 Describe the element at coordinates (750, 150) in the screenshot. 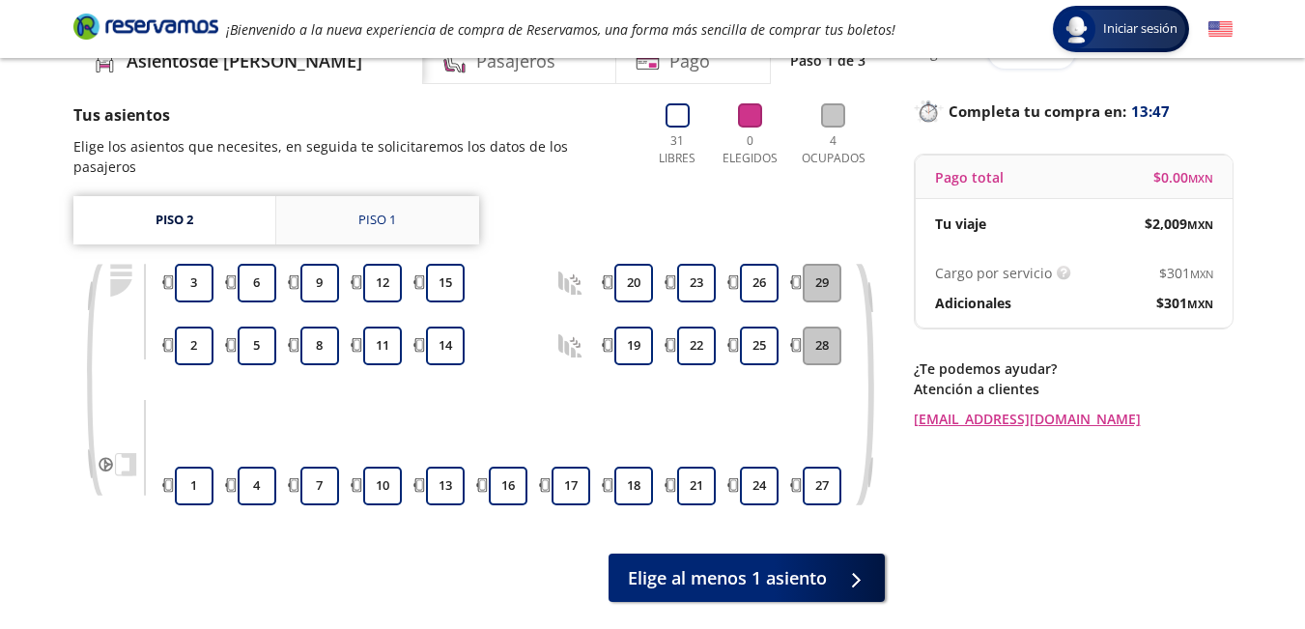

I see `p: 0 Elegidos` at that location.